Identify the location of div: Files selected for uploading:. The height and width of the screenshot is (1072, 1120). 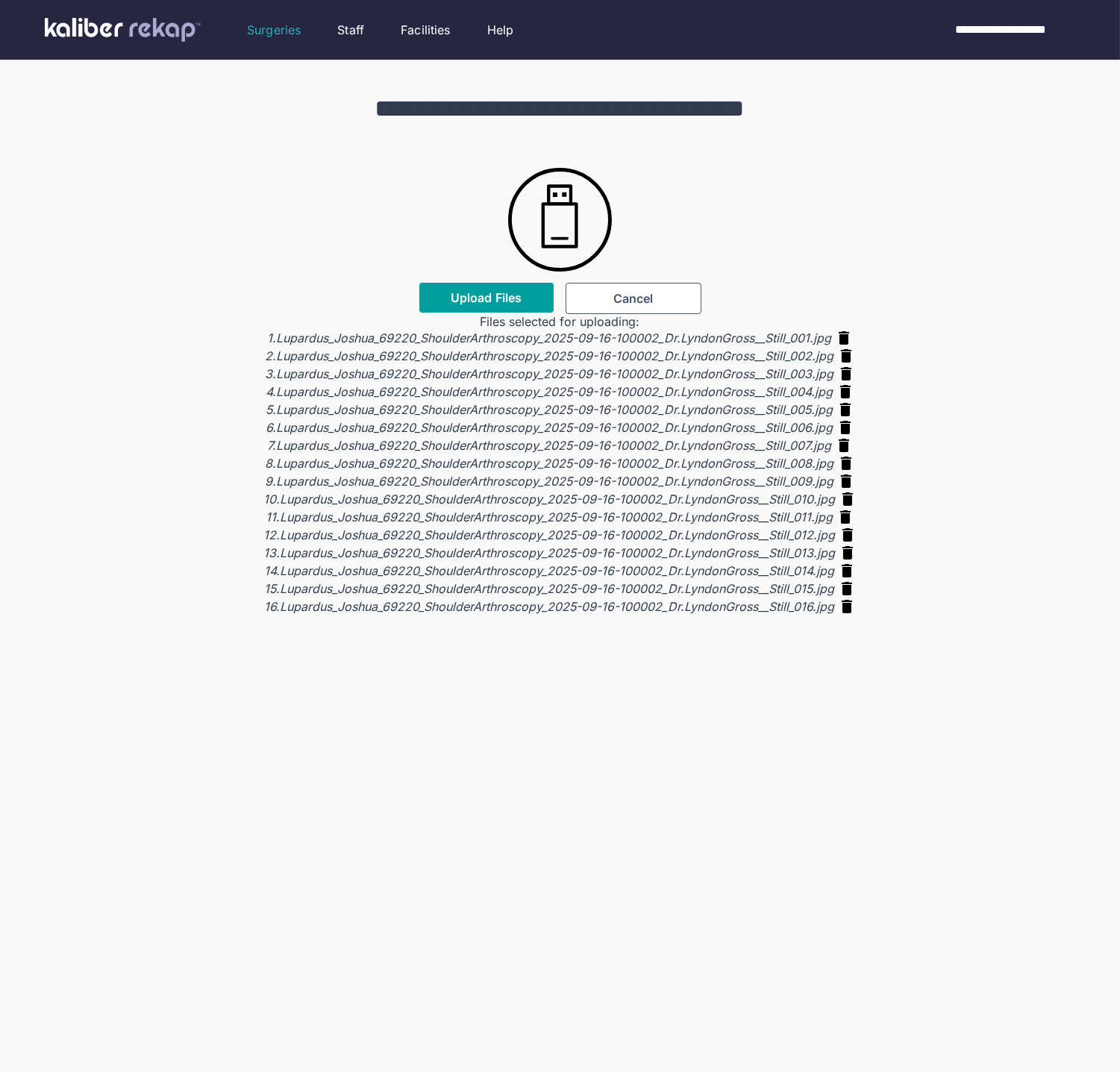
(560, 322).